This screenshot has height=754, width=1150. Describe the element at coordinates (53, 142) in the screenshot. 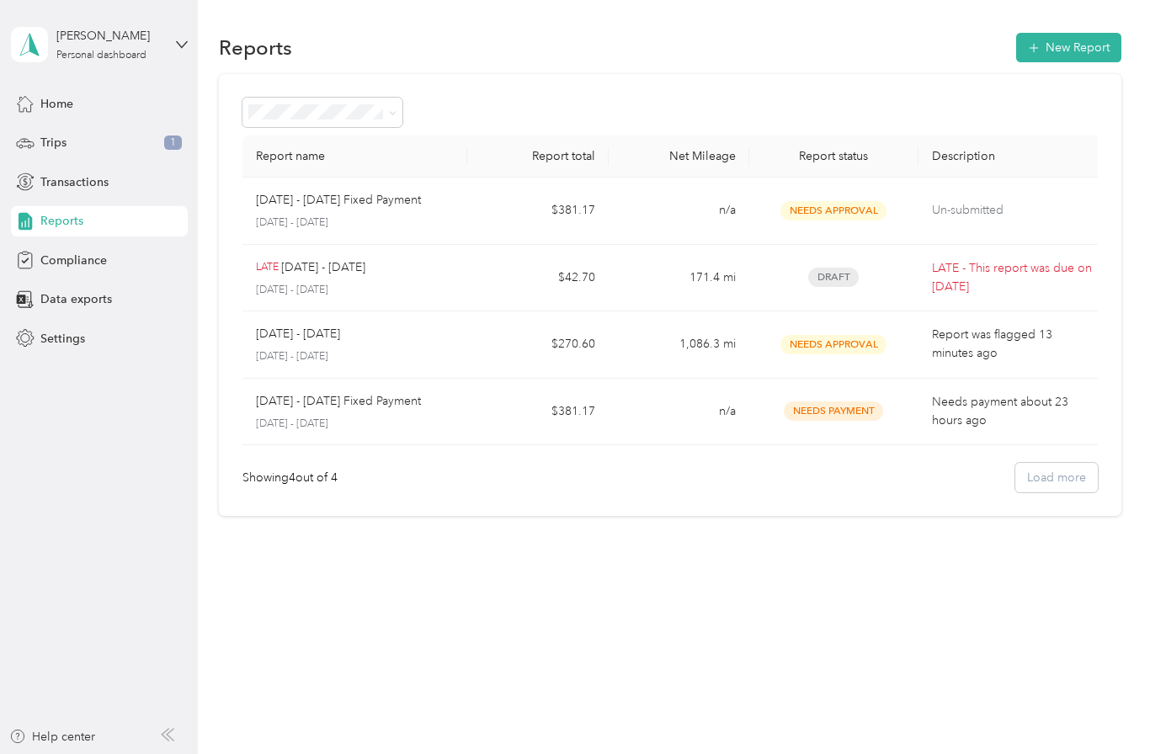

I see `span: Trips` at that location.